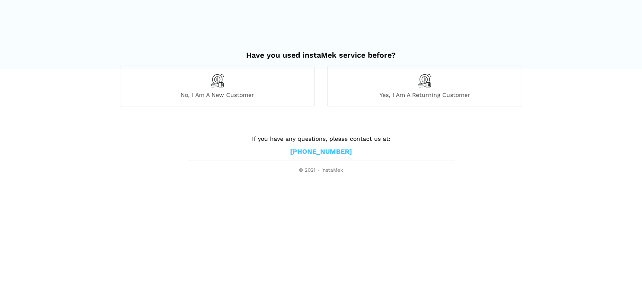  I want to click on span: Yes, I am a returning customer, so click(425, 95).